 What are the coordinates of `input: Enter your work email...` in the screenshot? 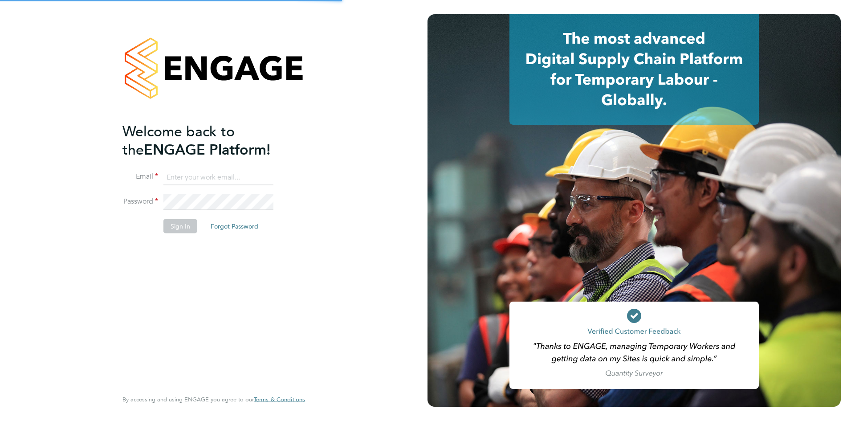 It's located at (218, 177).